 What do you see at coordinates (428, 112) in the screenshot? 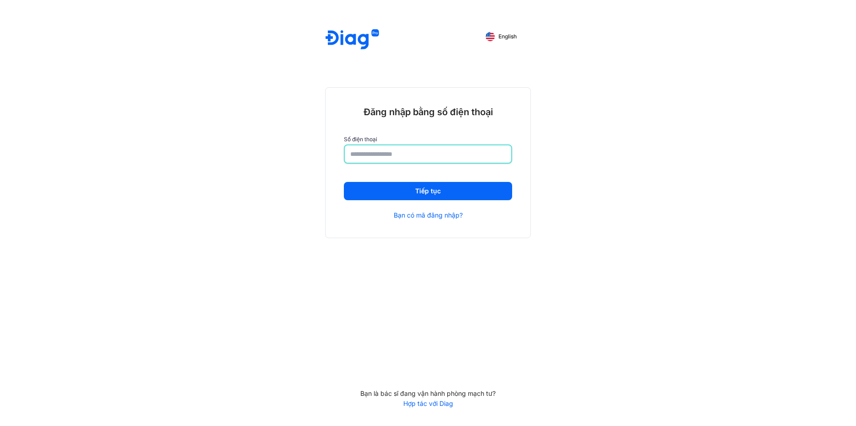
I see `div: Đăng nhập bằng số điện thoại` at bounding box center [428, 112].